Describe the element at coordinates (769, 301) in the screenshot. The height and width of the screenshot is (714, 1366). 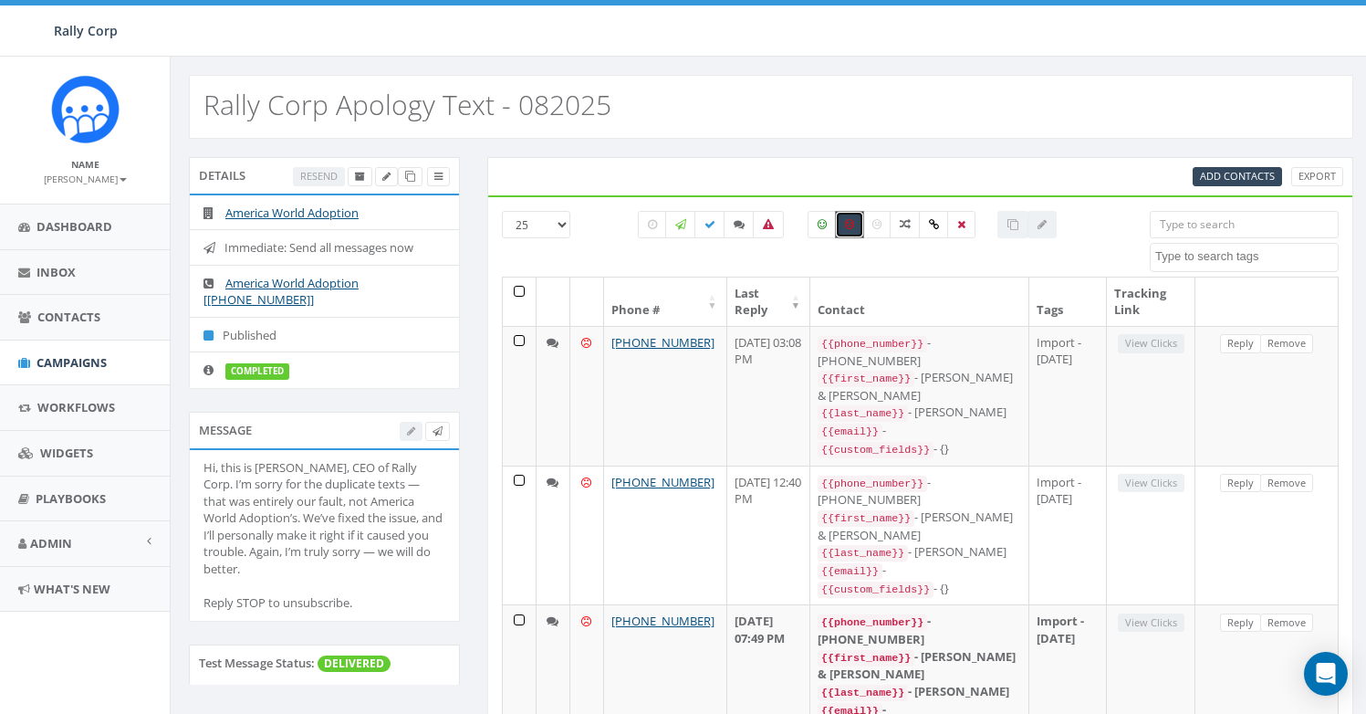
I see `th: Last Reply: activate to sort column ascending` at that location.